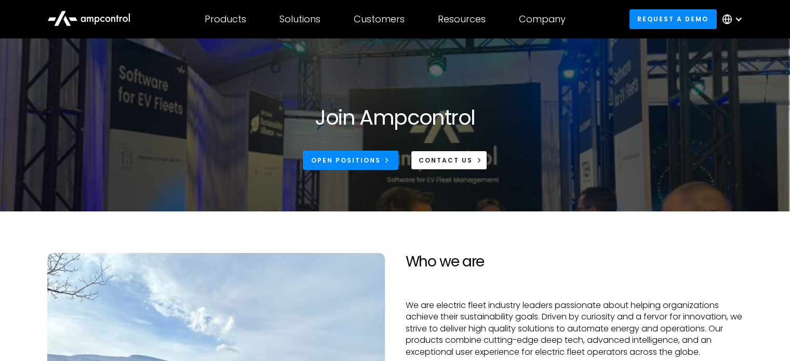  Describe the element at coordinates (350, 160) in the screenshot. I see `a: Open Positions` at that location.